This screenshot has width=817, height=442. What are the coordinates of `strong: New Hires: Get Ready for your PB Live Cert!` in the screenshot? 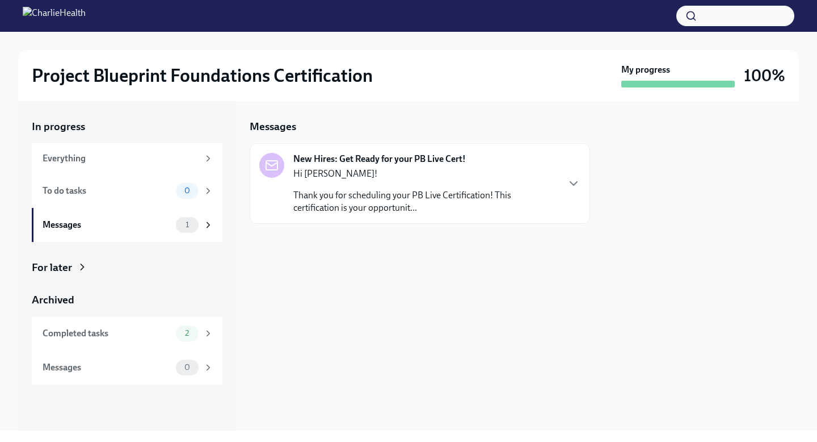 It's located at (380, 159).